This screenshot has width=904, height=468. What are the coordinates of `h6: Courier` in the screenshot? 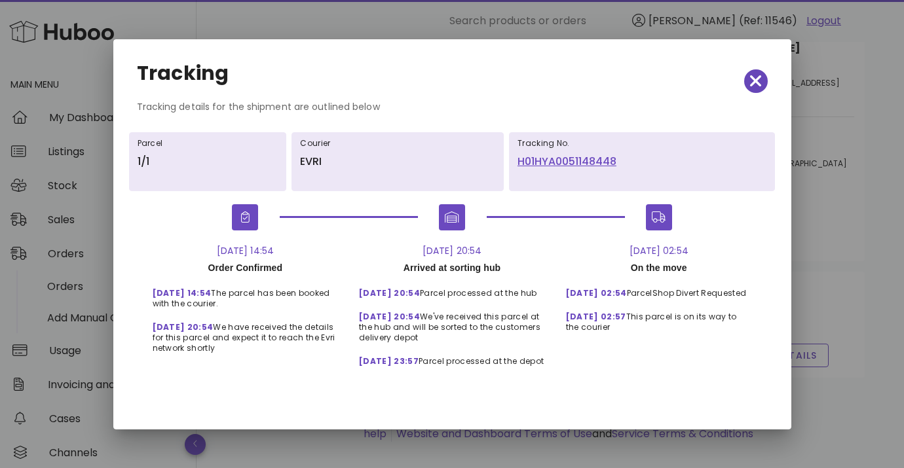 It's located at (398, 143).